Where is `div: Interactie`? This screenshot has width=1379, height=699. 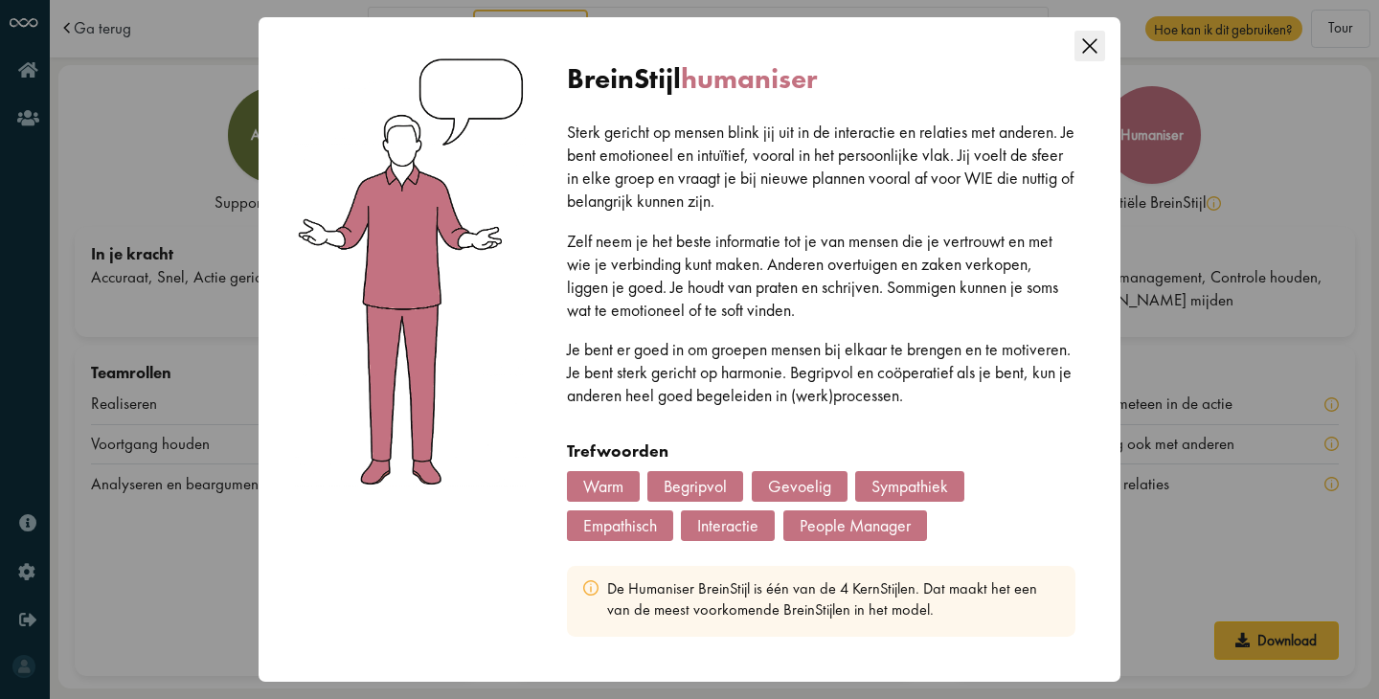
div: Interactie is located at coordinates (728, 526).